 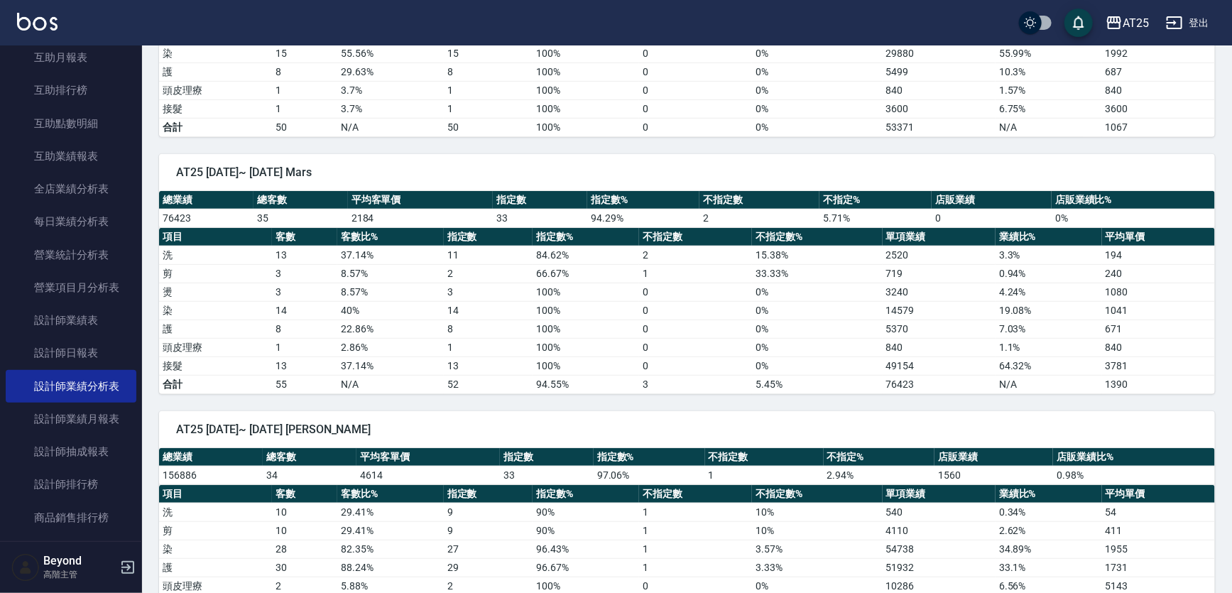 What do you see at coordinates (215, 292) in the screenshot?
I see `td: 燙` at bounding box center [215, 292].